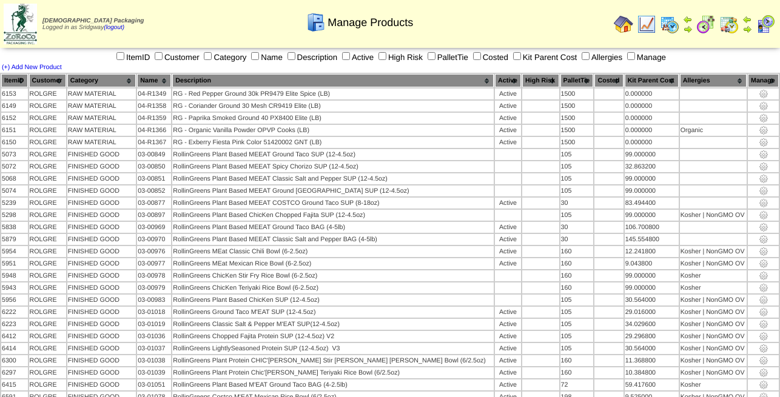 This screenshot has width=780, height=397. Describe the element at coordinates (15, 337) in the screenshot. I see `td: 6412` at that location.